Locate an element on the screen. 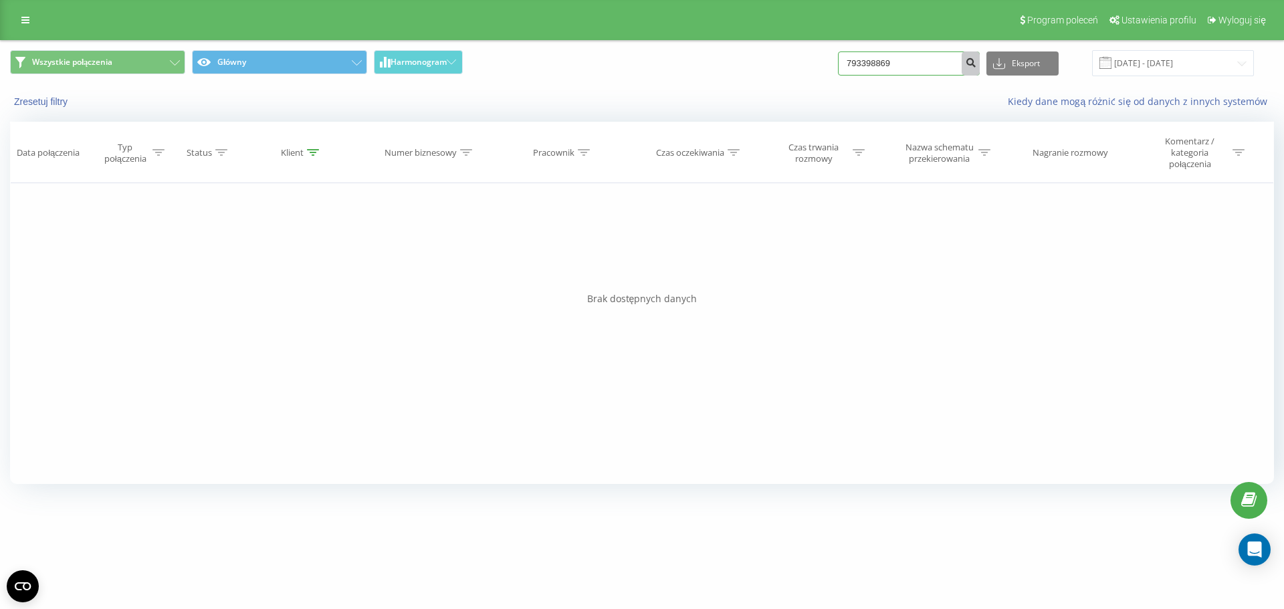 Image resolution: width=1284 pixels, height=609 pixels. a: Kiedy dane mogą różnić się od danych z innych systemów is located at coordinates (1141, 101).